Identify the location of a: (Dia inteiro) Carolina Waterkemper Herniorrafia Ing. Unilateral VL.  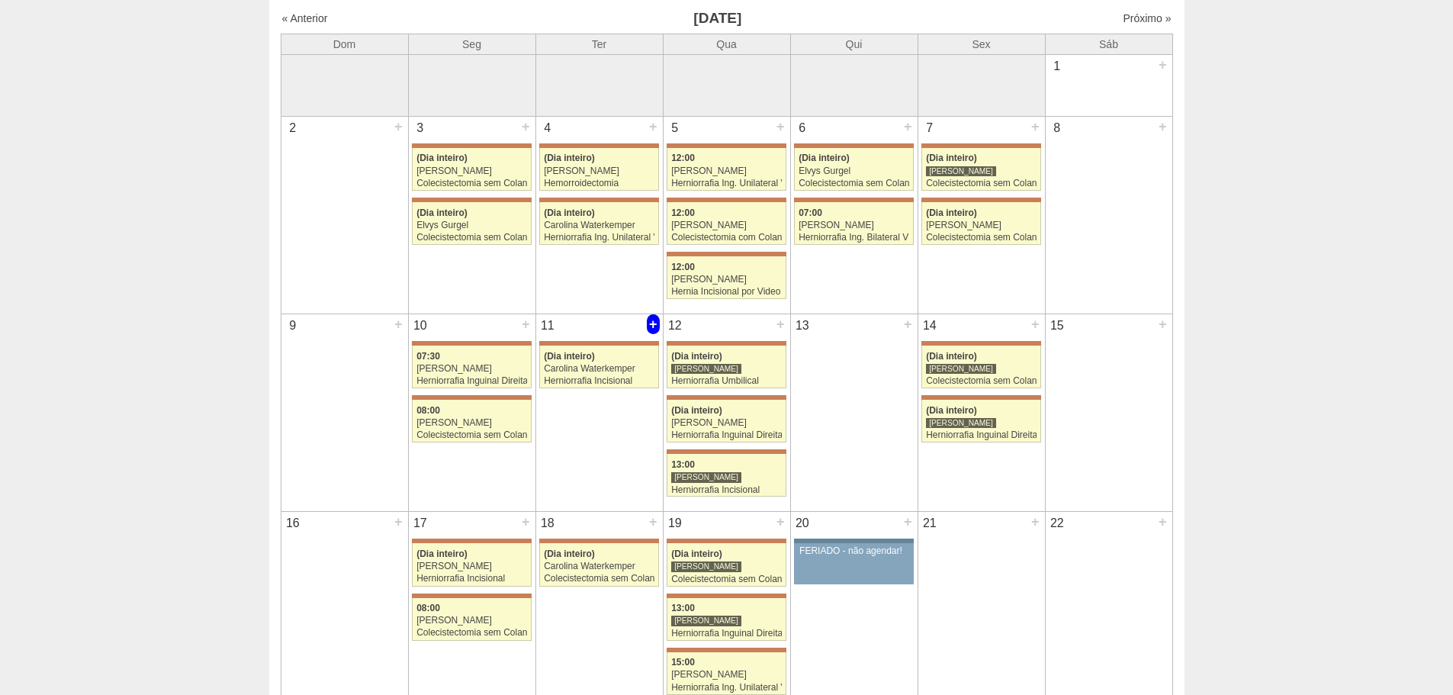
(599, 224).